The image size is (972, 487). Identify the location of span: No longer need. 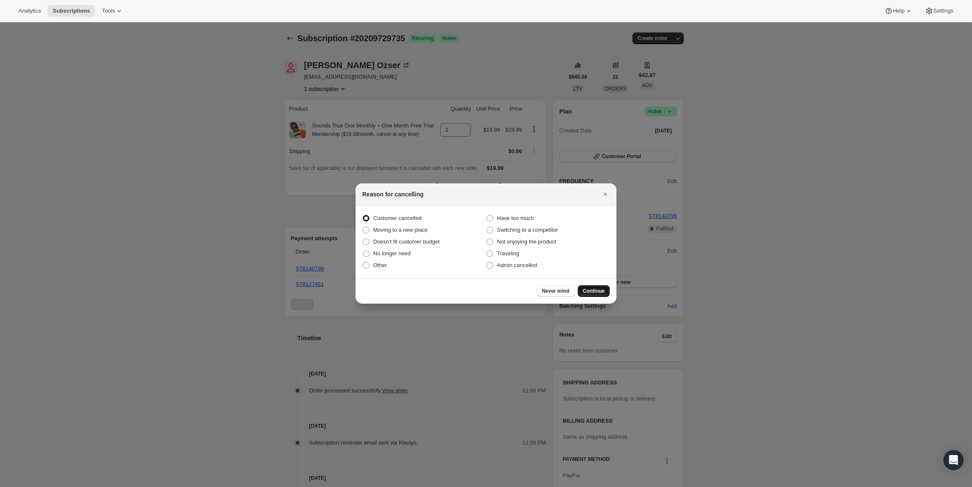
(392, 253).